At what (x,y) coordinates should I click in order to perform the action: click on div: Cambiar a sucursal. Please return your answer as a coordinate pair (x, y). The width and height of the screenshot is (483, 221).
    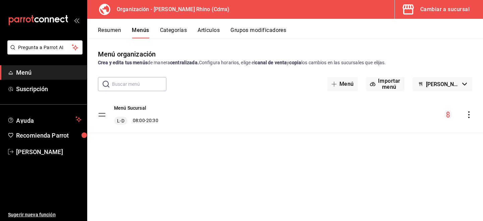
    Looking at the image, I should click on (445, 9).